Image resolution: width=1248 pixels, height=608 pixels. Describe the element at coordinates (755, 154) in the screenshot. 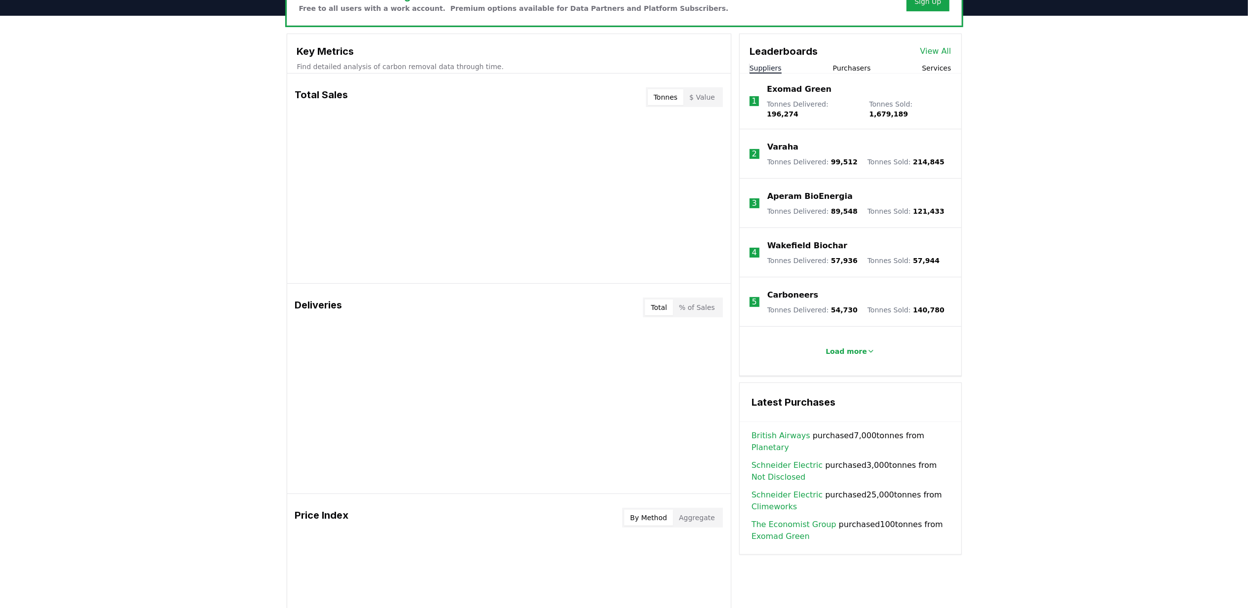

I see `p: 2` at that location.